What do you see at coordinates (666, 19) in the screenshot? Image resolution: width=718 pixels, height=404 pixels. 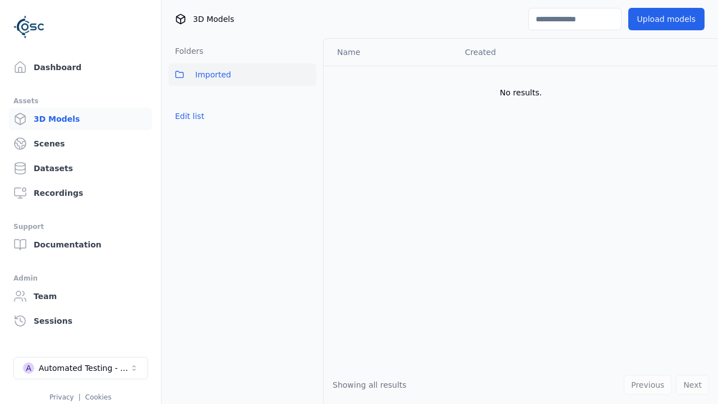 I see `button: Upload models` at bounding box center [666, 19].